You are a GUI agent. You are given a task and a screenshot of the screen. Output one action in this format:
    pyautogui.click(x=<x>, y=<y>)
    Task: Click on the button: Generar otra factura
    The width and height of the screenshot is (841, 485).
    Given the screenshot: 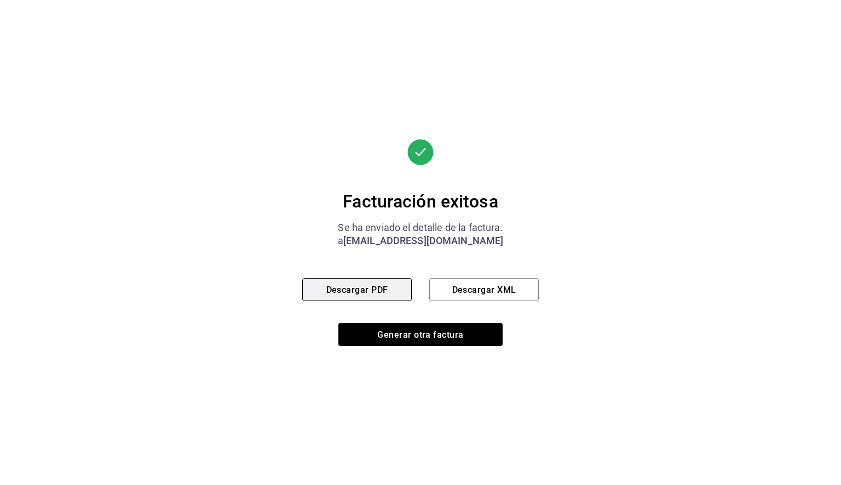 What is the action you would take?
    pyautogui.click(x=420, y=334)
    